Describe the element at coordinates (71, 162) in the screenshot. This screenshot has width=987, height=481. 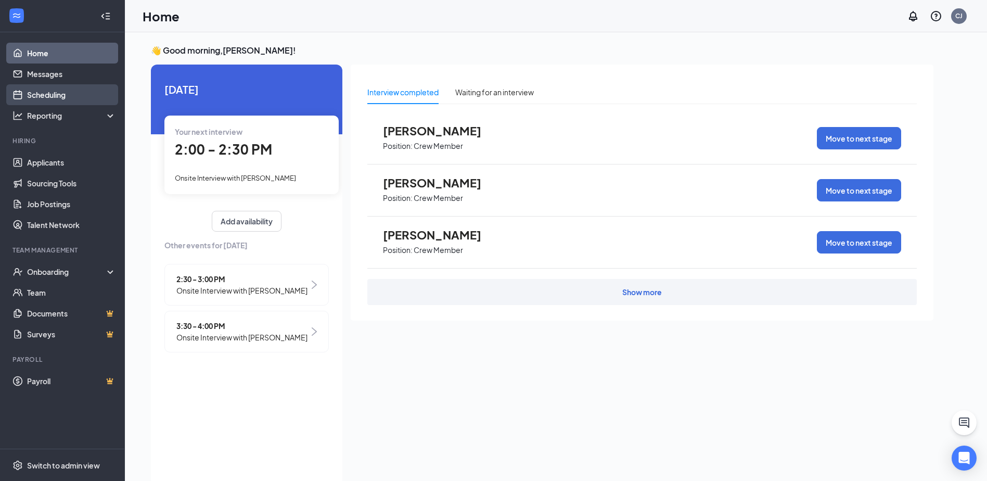
I see `a: Applicants` at that location.